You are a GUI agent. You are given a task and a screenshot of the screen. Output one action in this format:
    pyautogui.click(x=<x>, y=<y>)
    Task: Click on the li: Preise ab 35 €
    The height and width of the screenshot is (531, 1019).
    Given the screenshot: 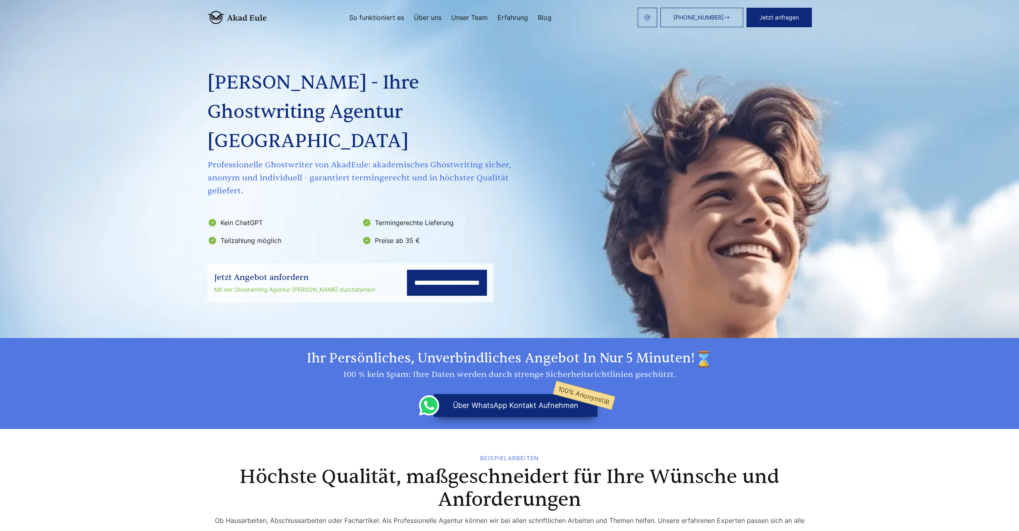 What is the action you would take?
    pyautogui.click(x=437, y=240)
    